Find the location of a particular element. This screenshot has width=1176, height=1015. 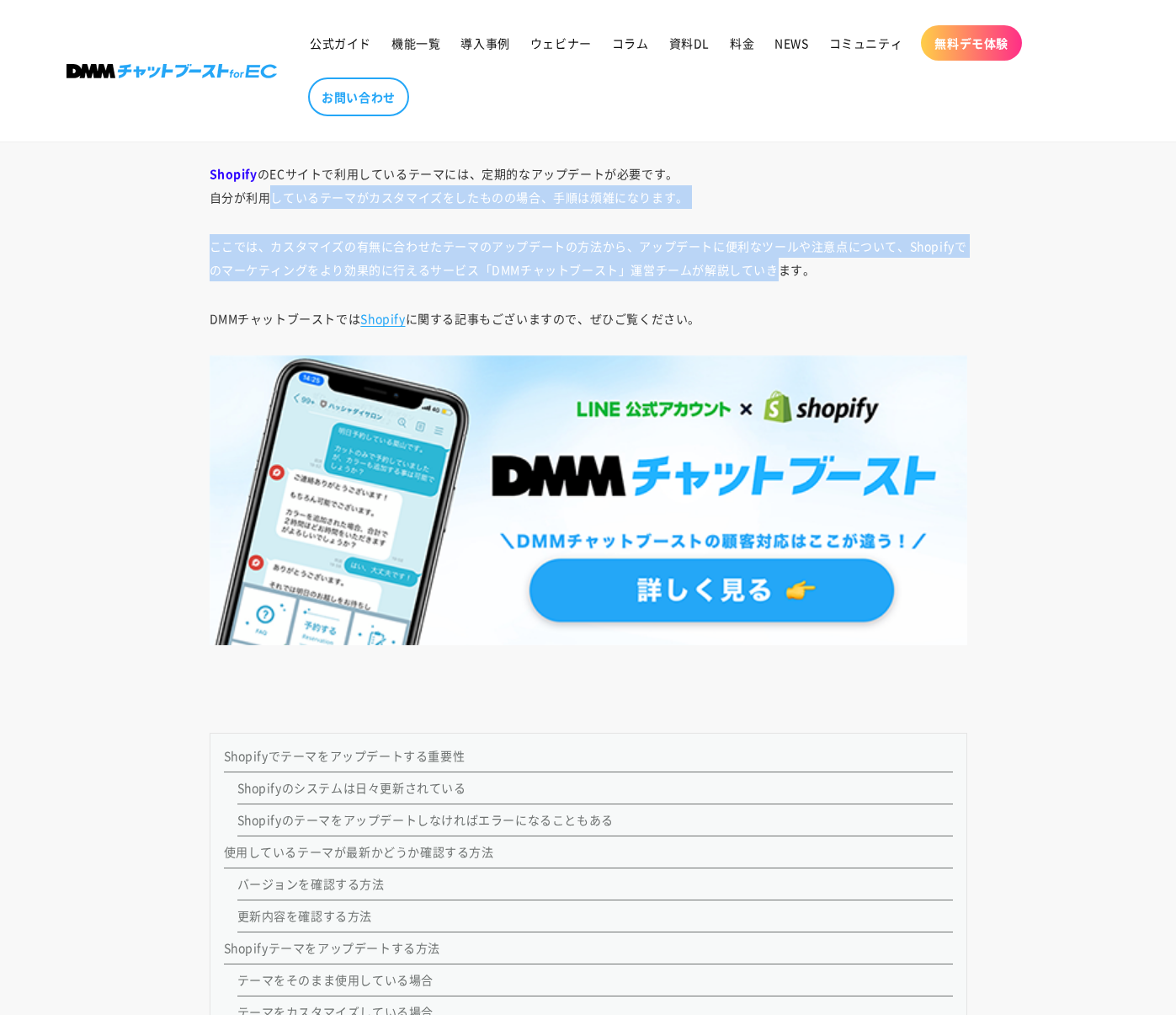

span: 資料DL is located at coordinates (690, 43).